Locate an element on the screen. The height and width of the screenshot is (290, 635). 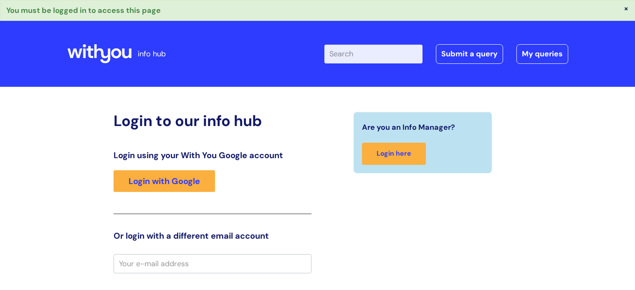
h3: Or login with a different email account is located at coordinates (213, 236).